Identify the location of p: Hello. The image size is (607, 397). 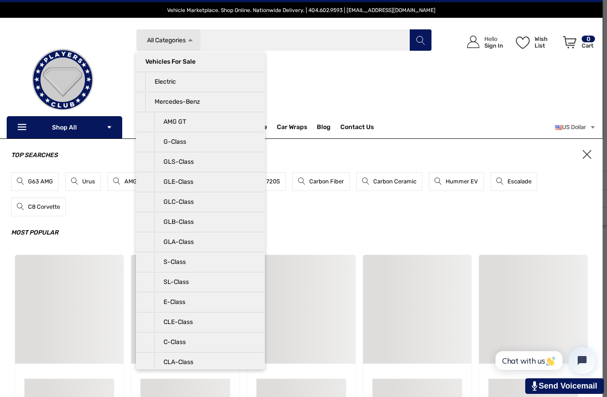
(494, 39).